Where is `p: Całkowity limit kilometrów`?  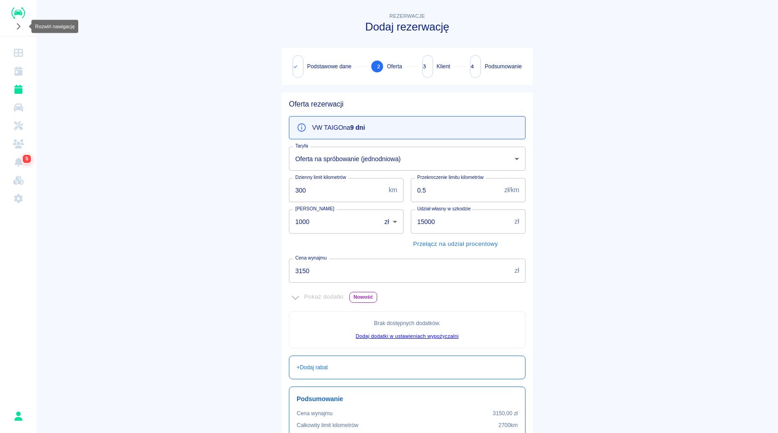 p: Całkowity limit kilometrów is located at coordinates (328, 425).